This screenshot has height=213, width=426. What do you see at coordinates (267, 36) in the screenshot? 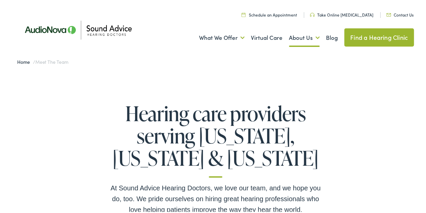
I see `a: Virtual Care` at bounding box center [267, 36].